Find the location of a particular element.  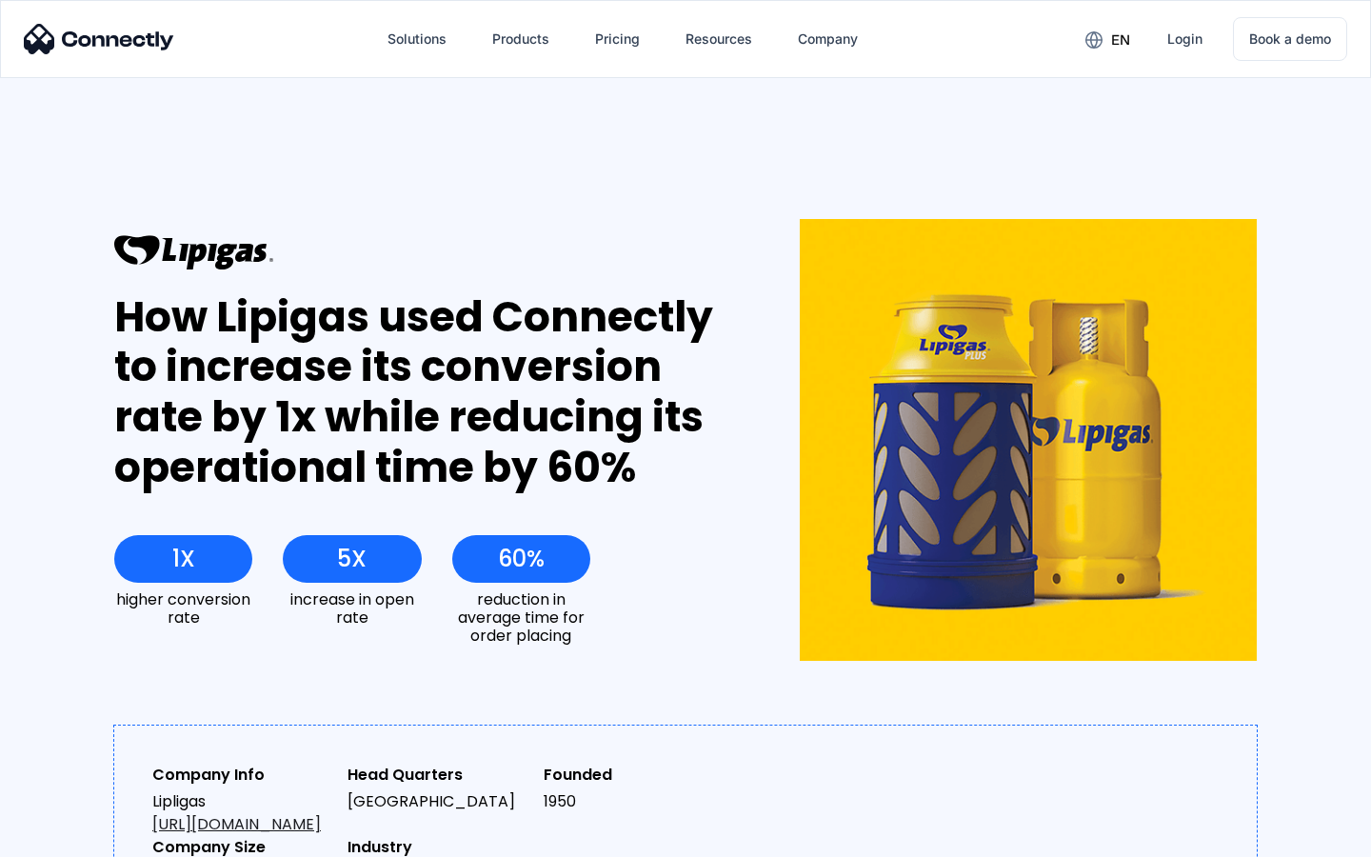

div: Founded is located at coordinates (633, 775).